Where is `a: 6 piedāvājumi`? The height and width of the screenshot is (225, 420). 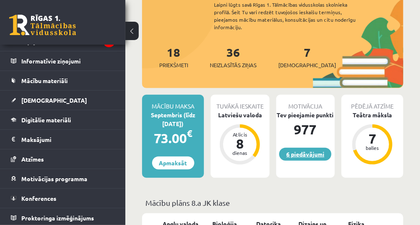
a: 6 piedāvājumi is located at coordinates (305, 154).